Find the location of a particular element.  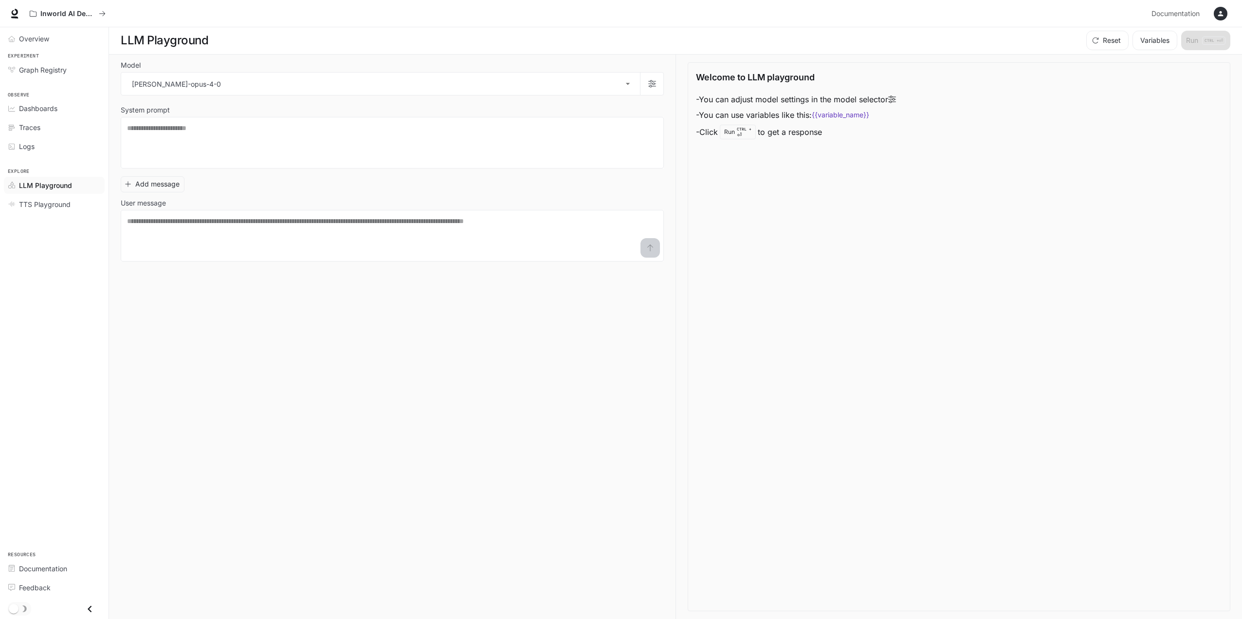

a: TTS Playground is located at coordinates (54, 204).